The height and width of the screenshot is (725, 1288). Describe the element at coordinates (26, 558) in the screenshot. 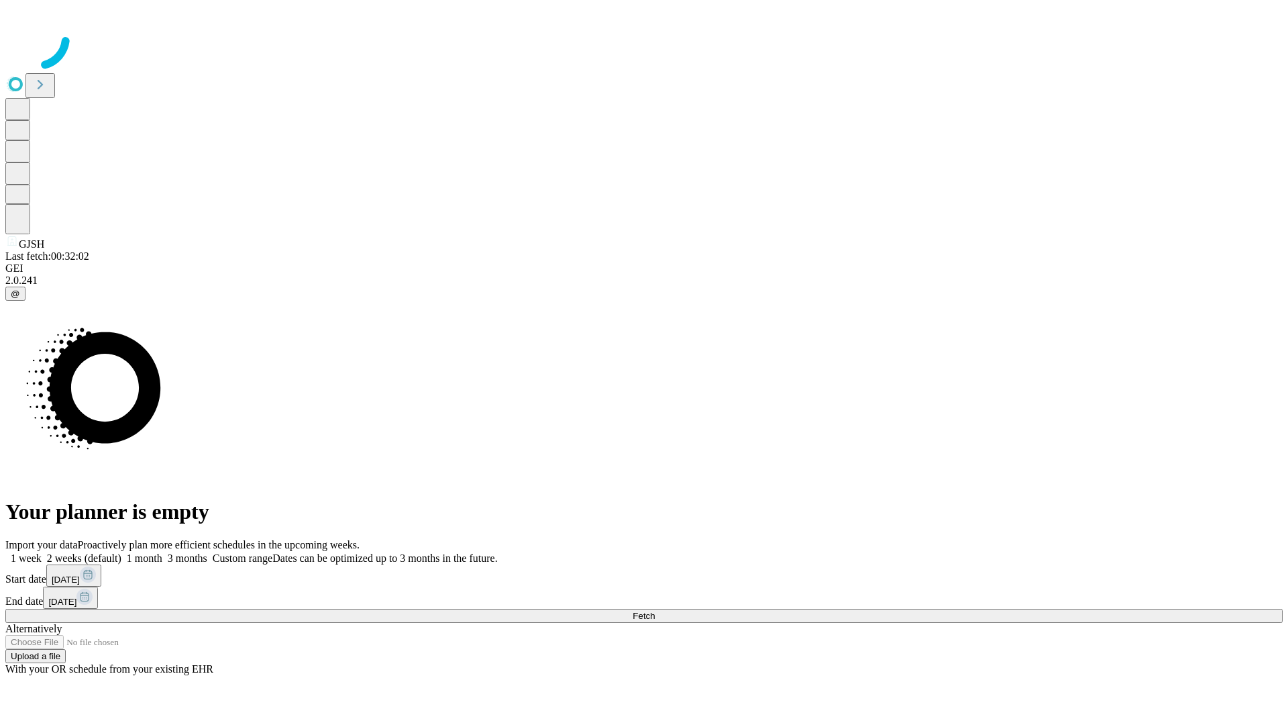

I see `span: 1 week` at that location.